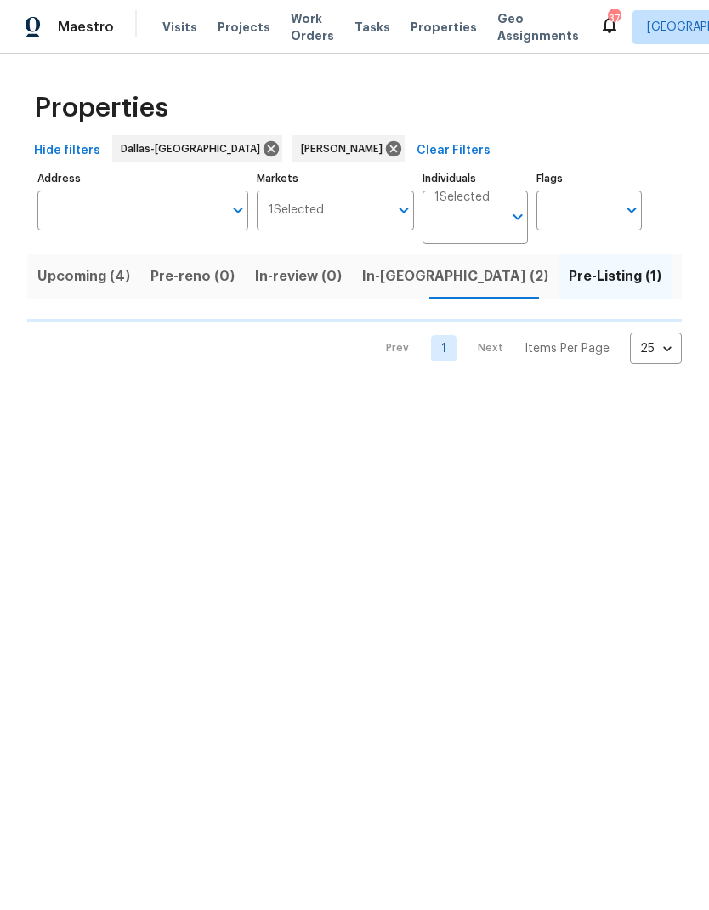 Image resolution: width=709 pixels, height=910 pixels. Describe the element at coordinates (372, 27) in the screenshot. I see `span: Tasks` at that location.